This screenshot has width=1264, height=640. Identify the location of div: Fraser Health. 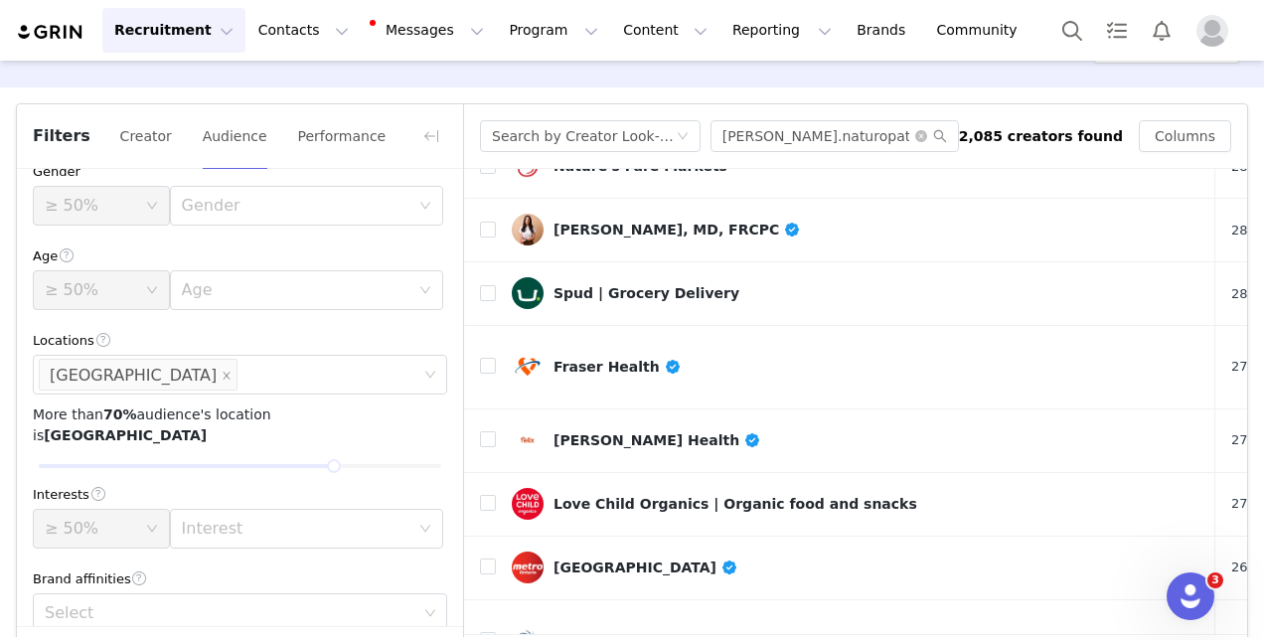
(617, 367).